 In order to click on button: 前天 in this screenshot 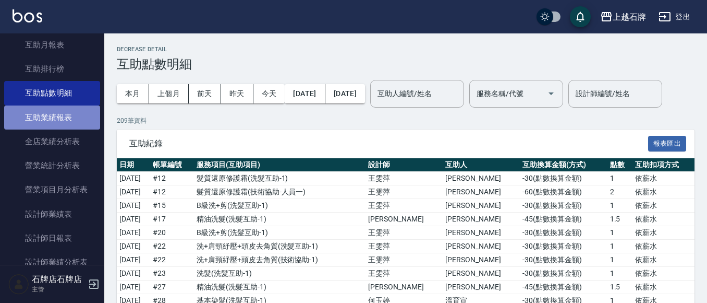, I will do `click(205, 93)`.